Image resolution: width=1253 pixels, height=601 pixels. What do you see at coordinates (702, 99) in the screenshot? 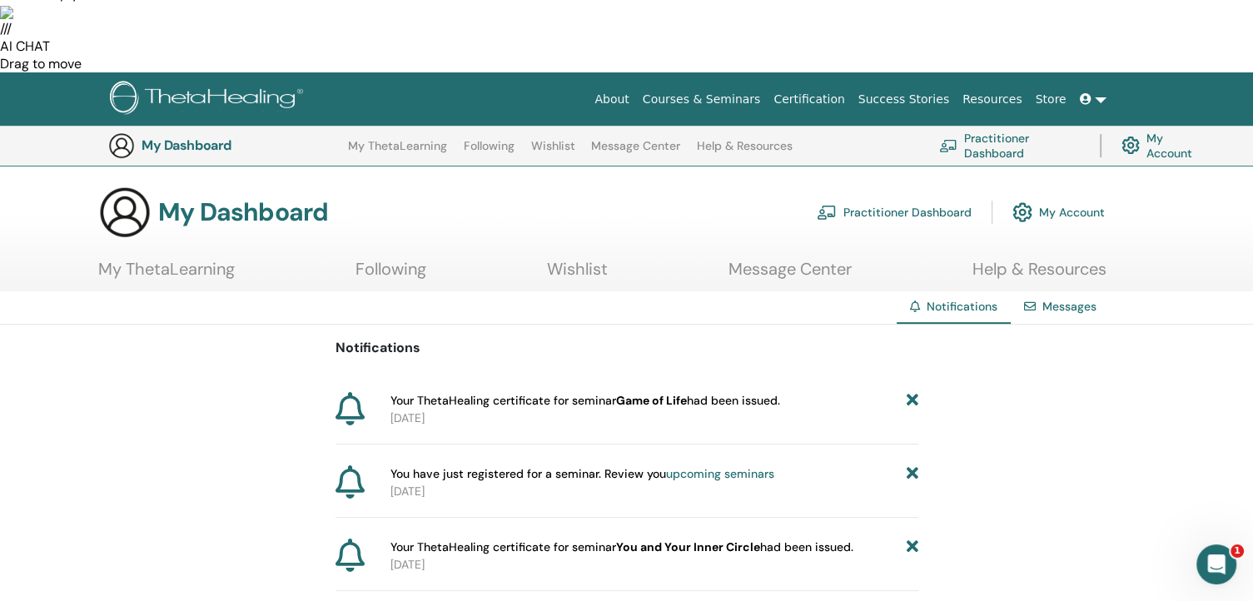
I see `a: Courses & Seminars` at bounding box center [702, 99].